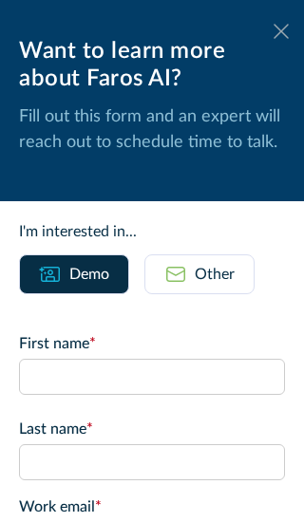  Describe the element at coordinates (152, 65) in the screenshot. I see `div: Want to learn more about Faros AI?` at that location.